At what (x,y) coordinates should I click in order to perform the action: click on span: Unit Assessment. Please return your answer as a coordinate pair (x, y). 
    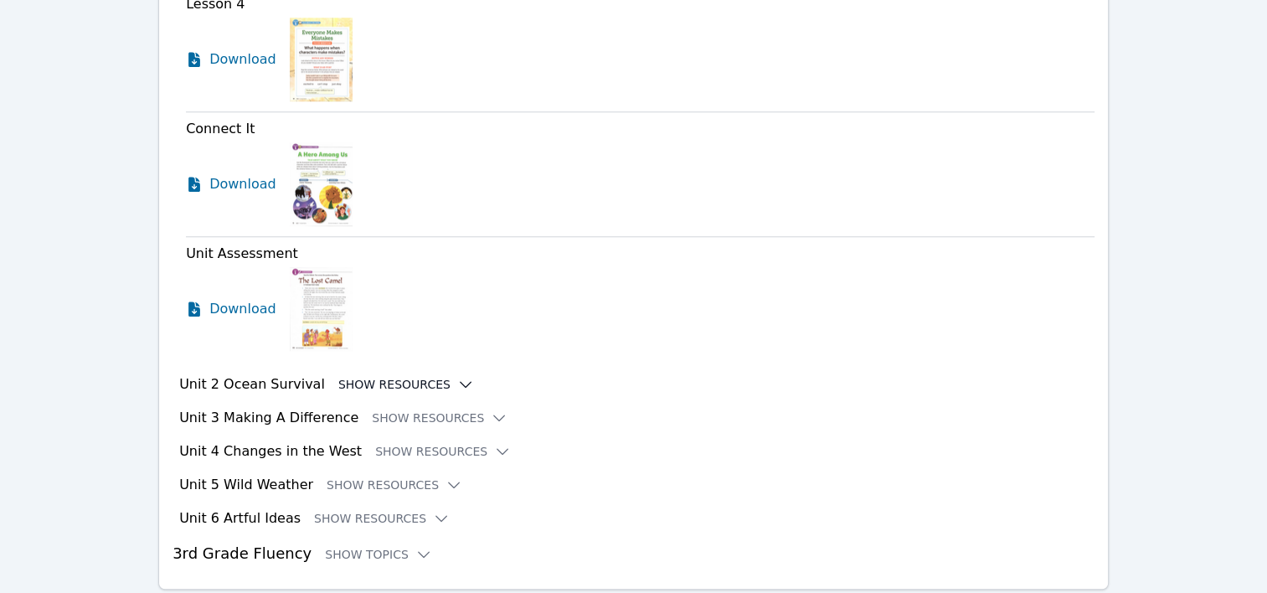
    Looking at the image, I should click on (242, 253).